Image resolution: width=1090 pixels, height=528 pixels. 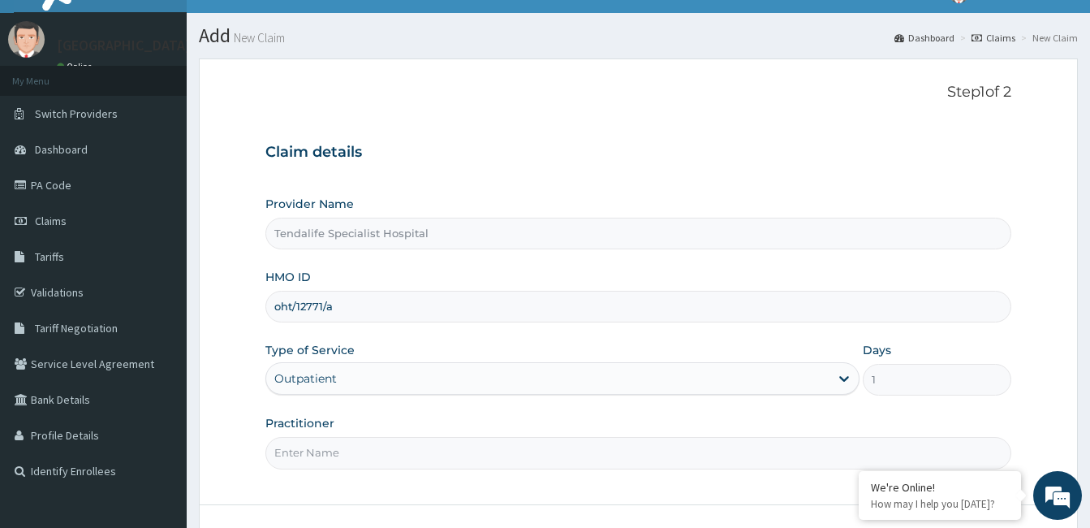 I want to click on div: Minimize live chat window, so click(x=286, y=28).